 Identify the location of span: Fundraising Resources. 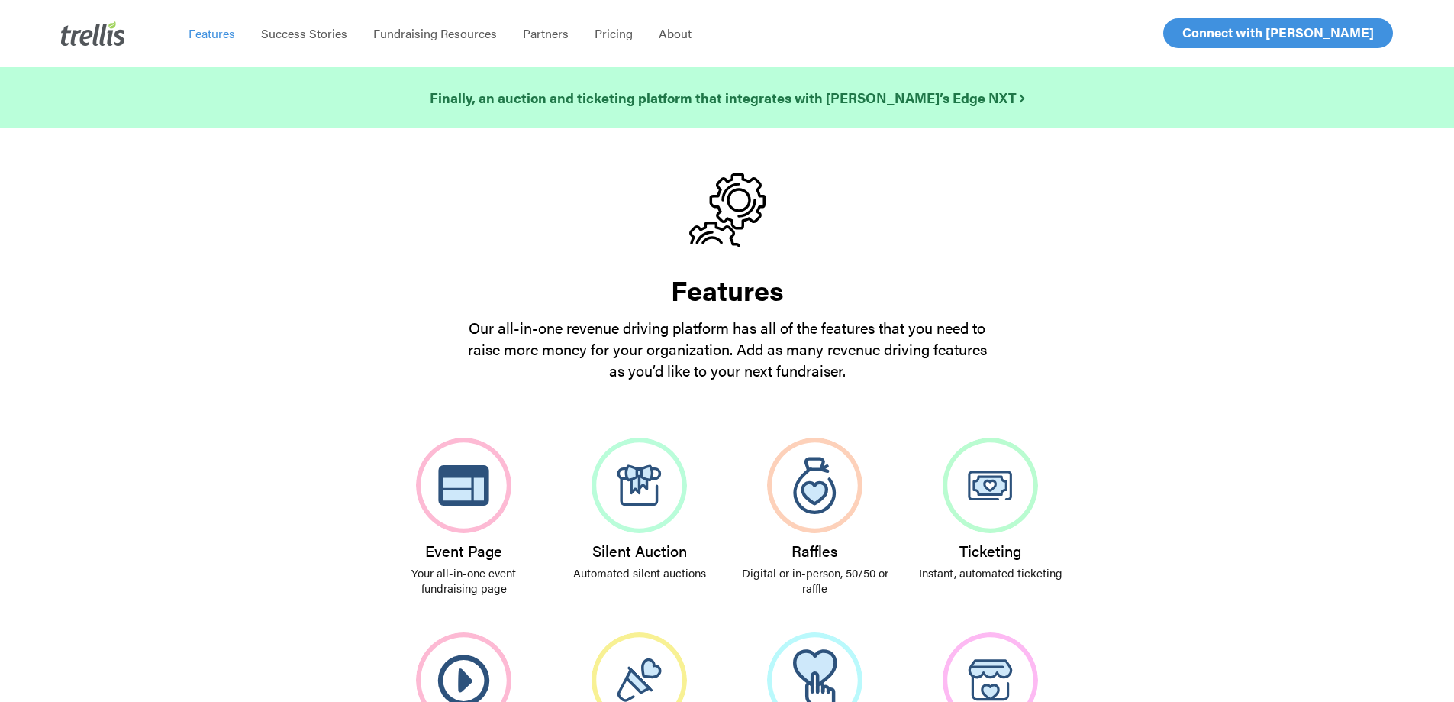
(435, 33).